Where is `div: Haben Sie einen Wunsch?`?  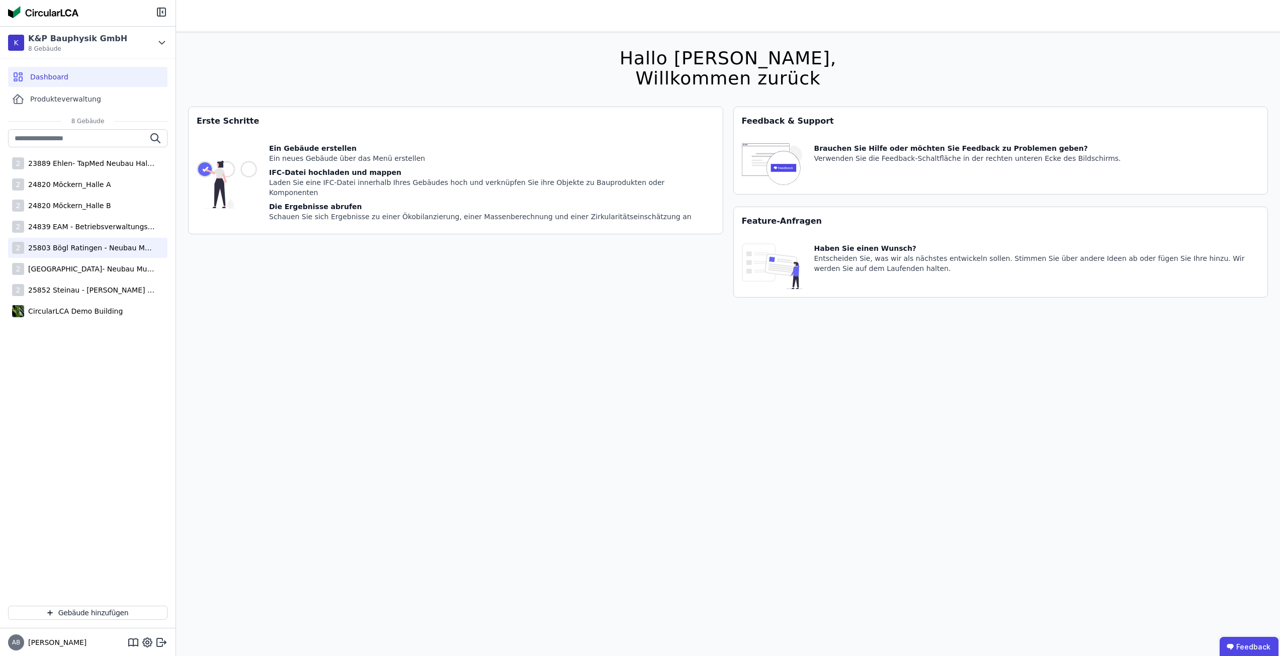
div: Haben Sie einen Wunsch? is located at coordinates (1037, 248).